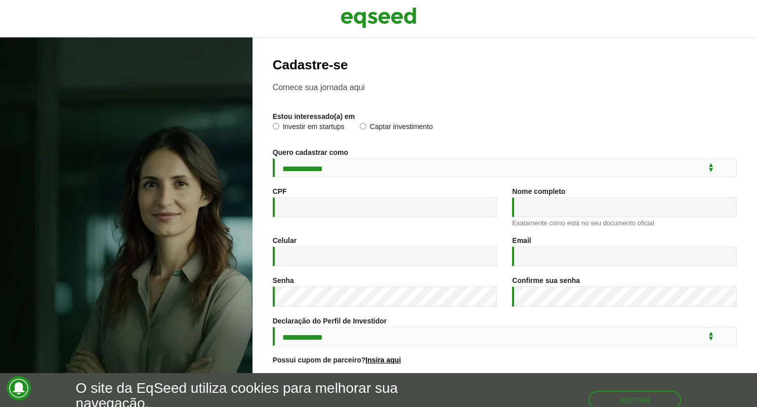  Describe the element at coordinates (314, 116) in the screenshot. I see `label: Estou interessado(a) em` at that location.